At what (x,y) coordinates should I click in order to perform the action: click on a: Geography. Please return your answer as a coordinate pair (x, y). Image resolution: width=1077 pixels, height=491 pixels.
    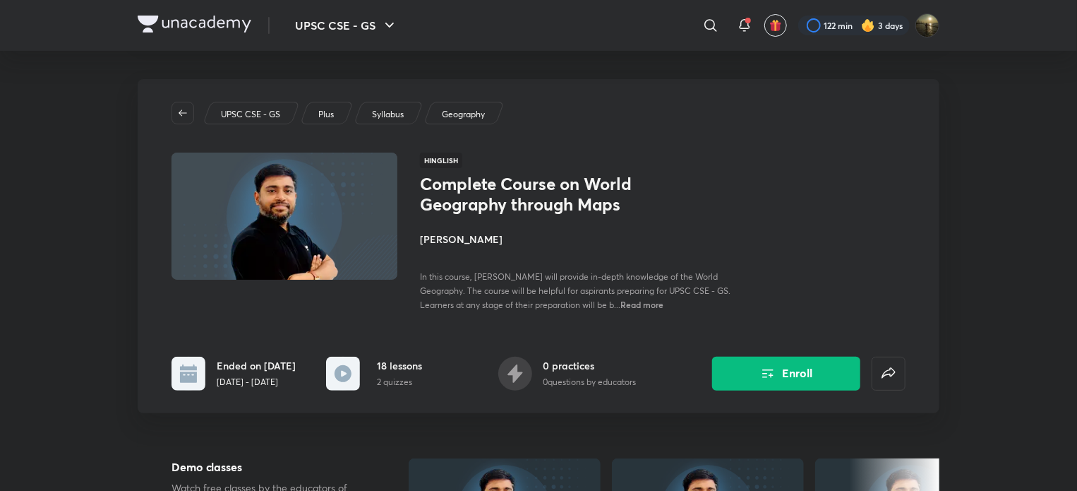
    Looking at the image, I should click on (464, 114).